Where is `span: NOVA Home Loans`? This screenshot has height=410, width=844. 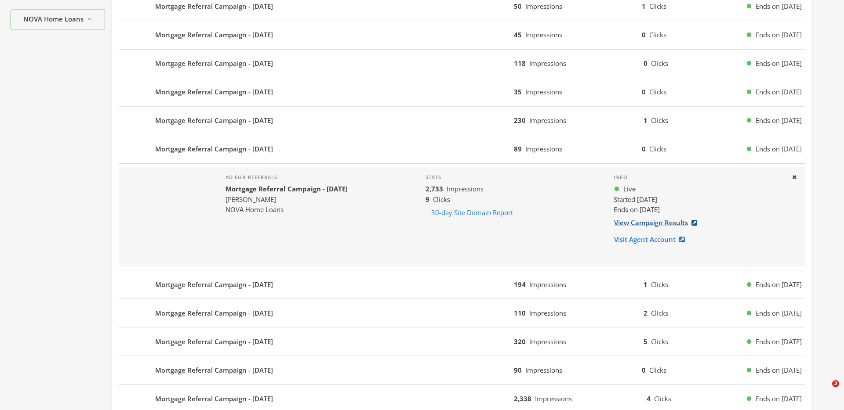 span: NOVA Home Loans is located at coordinates (53, 19).